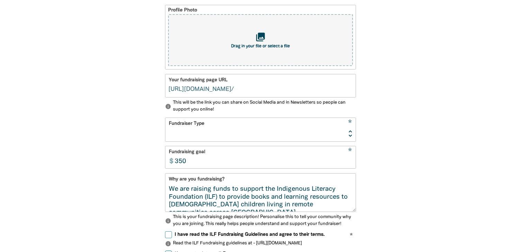  Describe the element at coordinates (263, 157) in the screenshot. I see `input: eg. 350` at that location.